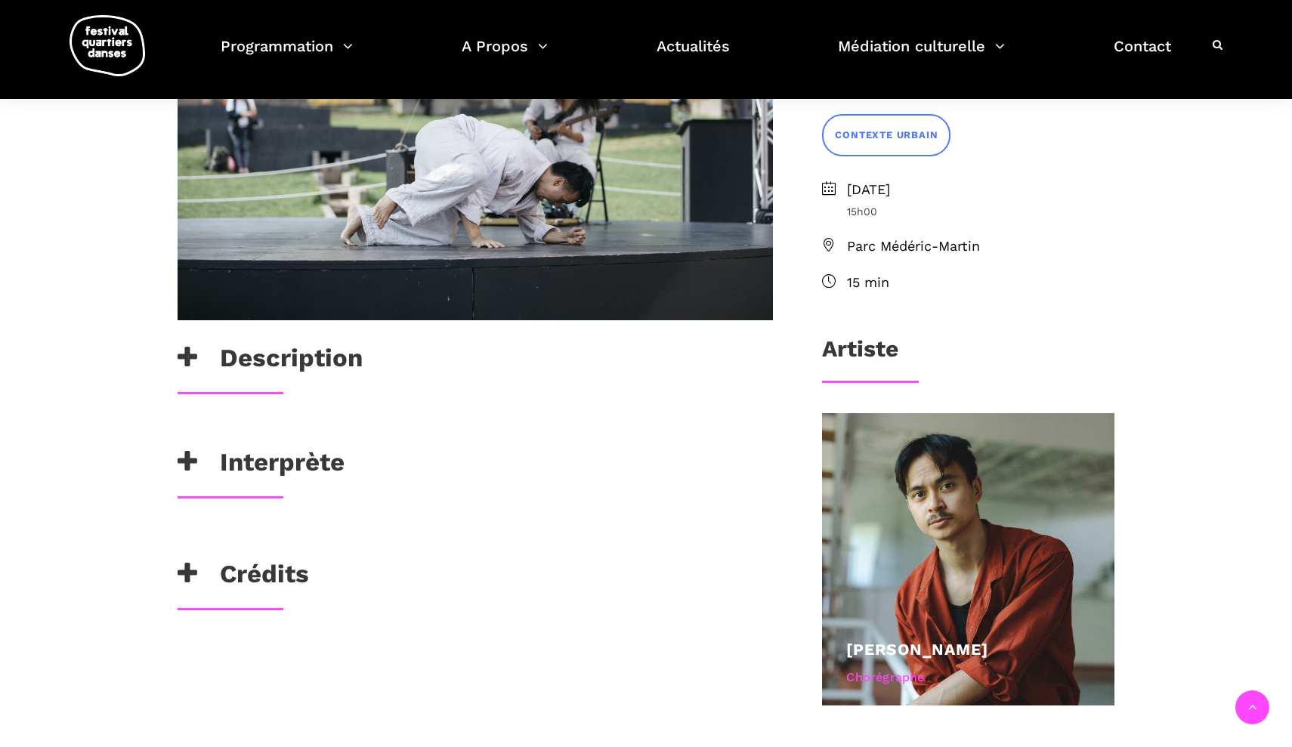 The height and width of the screenshot is (747, 1292). Describe the element at coordinates (107, 45) in the screenshot. I see `img: logo-fqd-med` at that location.